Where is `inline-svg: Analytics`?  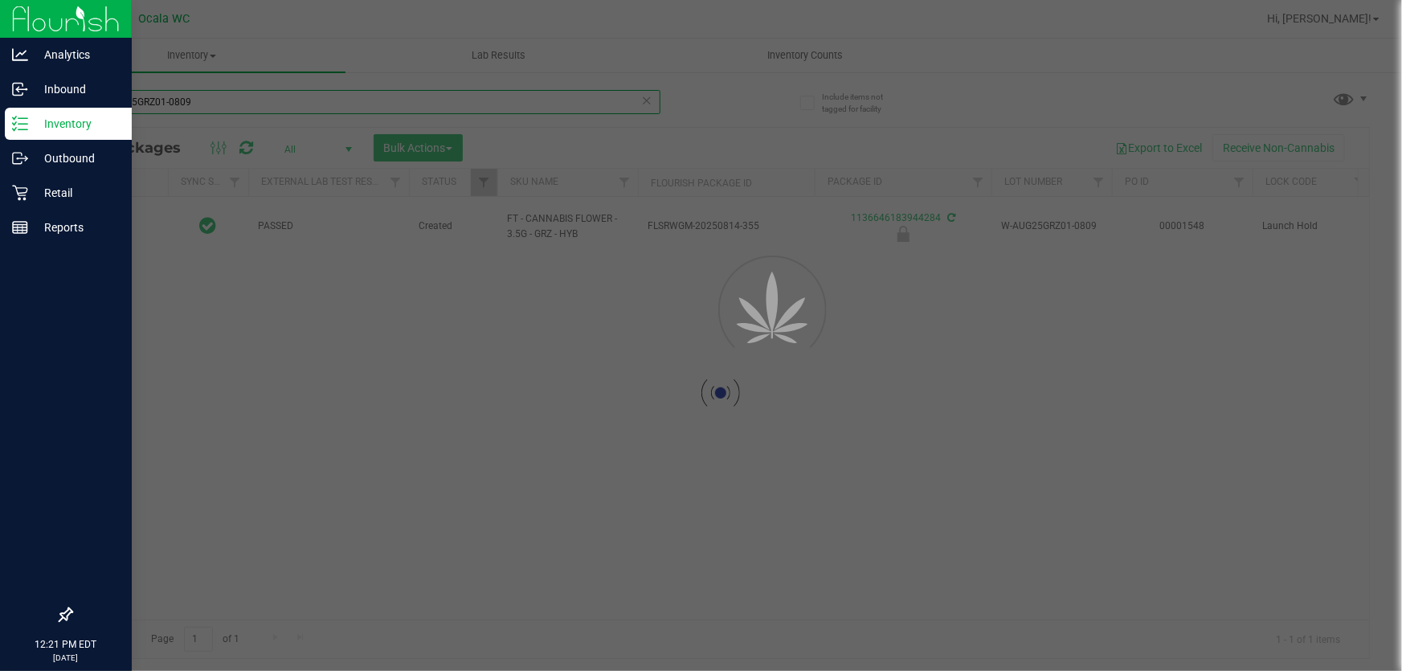
inline-svg: Analytics is located at coordinates (20, 55).